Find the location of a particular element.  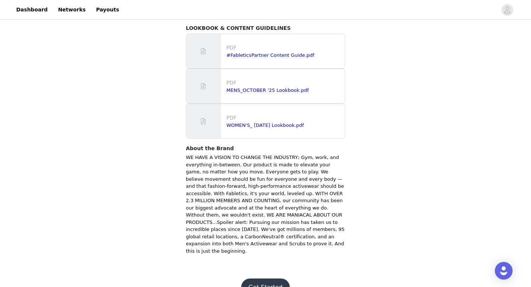

h4: About the Brand is located at coordinates (266, 148).